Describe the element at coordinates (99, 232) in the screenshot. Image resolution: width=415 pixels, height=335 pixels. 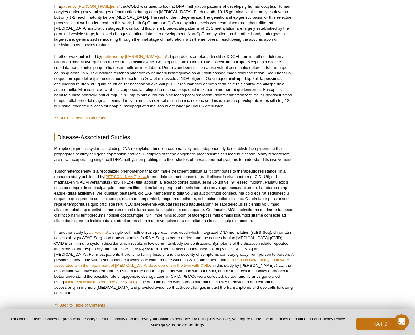
I see `a: Ubrvaet. al.` at that location.